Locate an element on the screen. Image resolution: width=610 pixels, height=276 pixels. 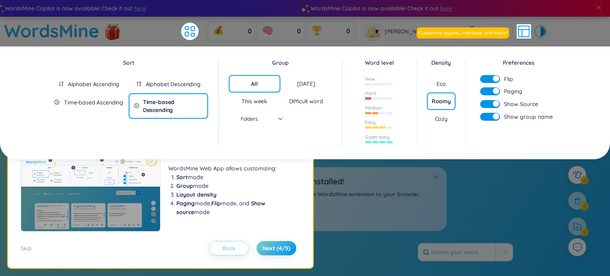
div: Super easy is located at coordinates (378, 137).